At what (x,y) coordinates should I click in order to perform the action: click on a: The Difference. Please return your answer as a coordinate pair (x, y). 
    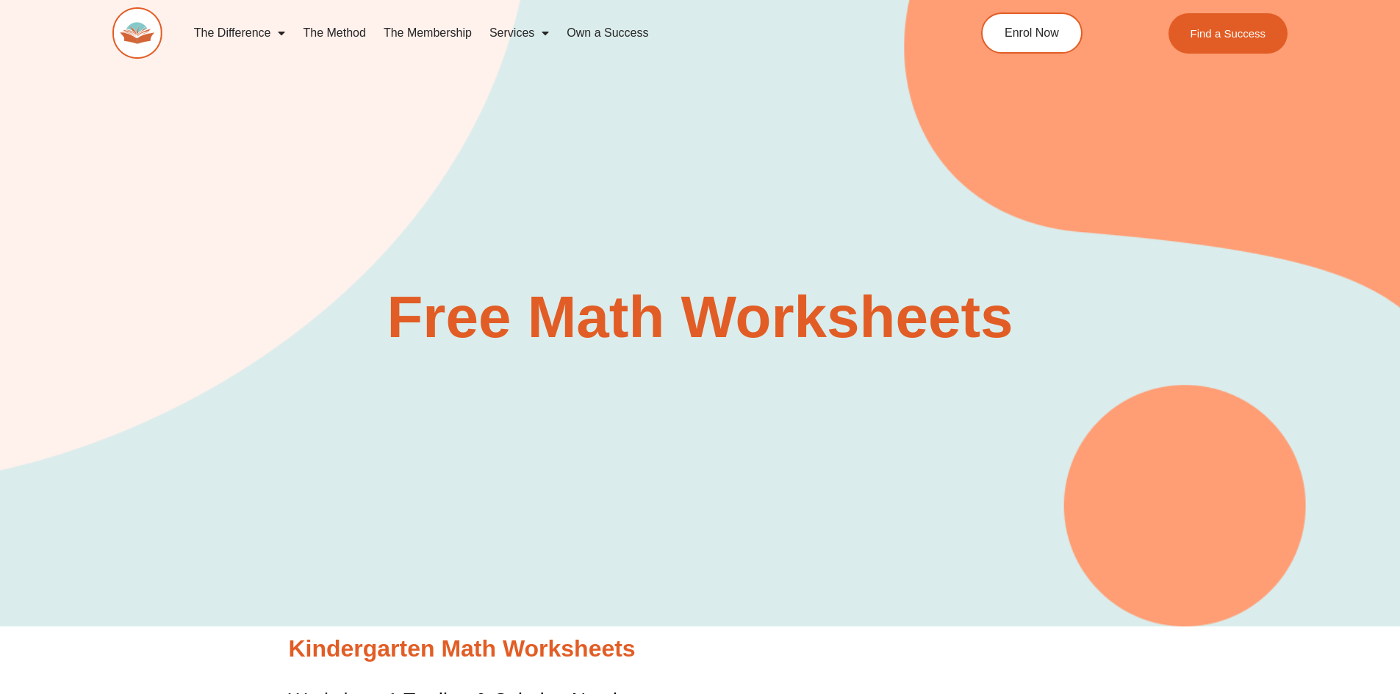
    Looking at the image, I should click on (240, 33).